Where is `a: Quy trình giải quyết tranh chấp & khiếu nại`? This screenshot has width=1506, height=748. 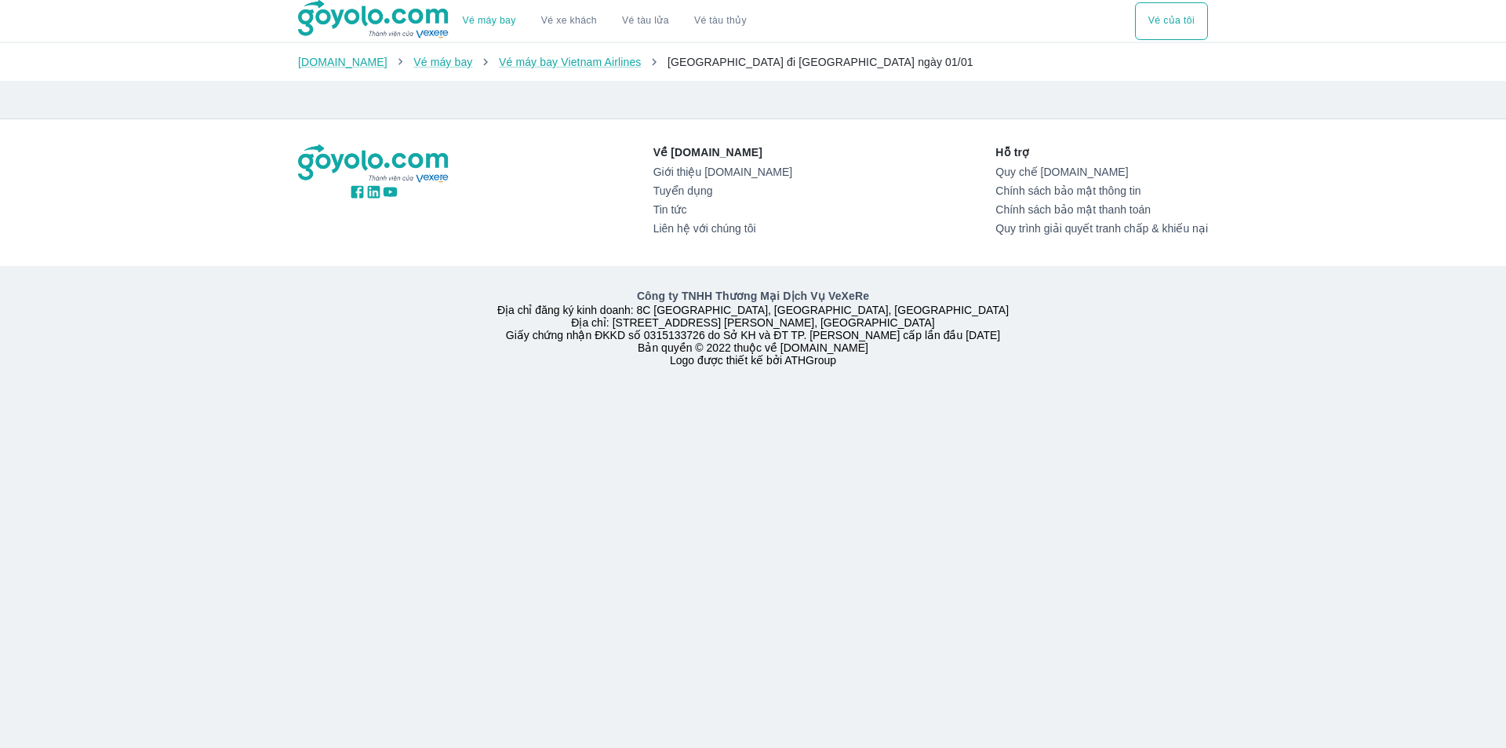
a: Quy trình giải quyết tranh chấp & khiếu nại is located at coordinates (1101, 228).